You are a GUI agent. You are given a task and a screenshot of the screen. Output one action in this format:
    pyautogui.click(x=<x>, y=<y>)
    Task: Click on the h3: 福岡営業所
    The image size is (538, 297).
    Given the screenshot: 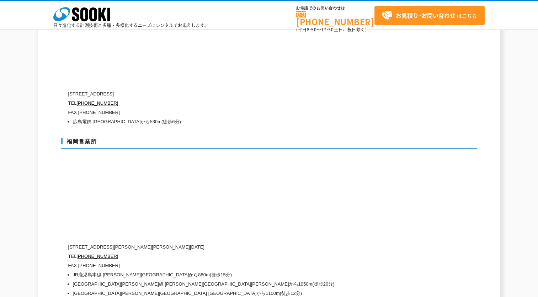 What is the action you would take?
    pyautogui.click(x=269, y=143)
    